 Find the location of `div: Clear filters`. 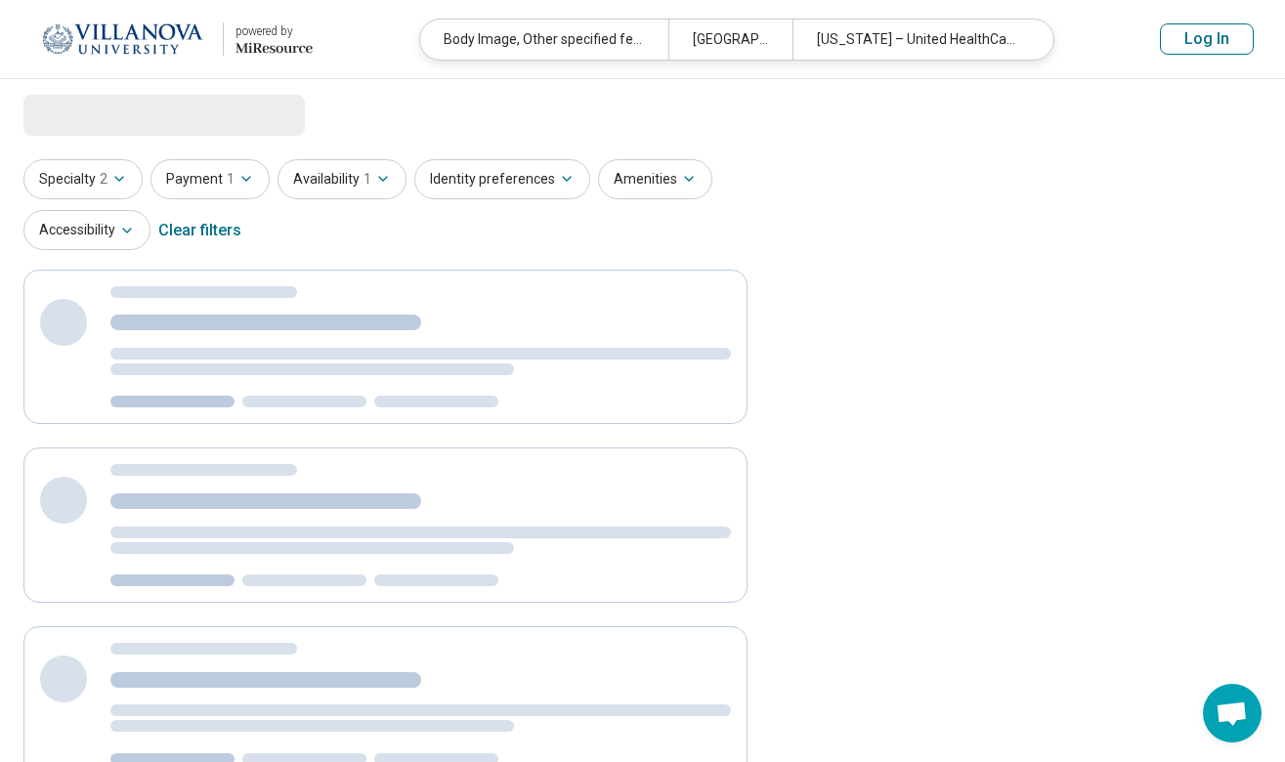

div: Clear filters is located at coordinates (199, 231).